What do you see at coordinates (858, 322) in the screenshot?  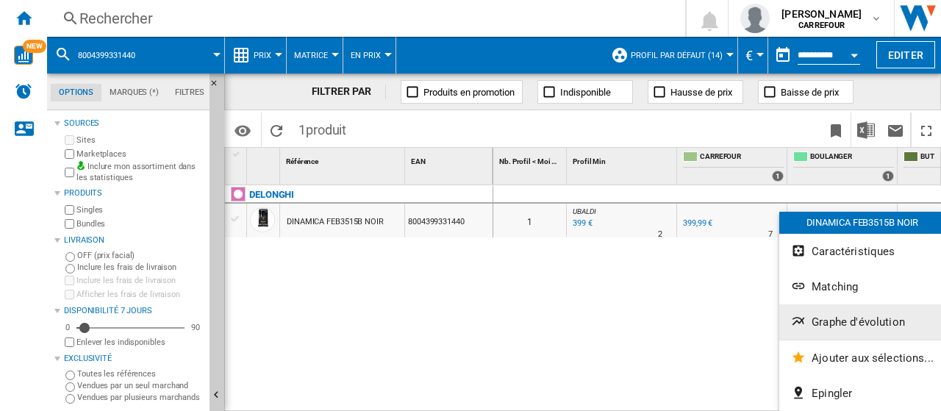 I see `span: Graphe d'évolution` at bounding box center [858, 322].